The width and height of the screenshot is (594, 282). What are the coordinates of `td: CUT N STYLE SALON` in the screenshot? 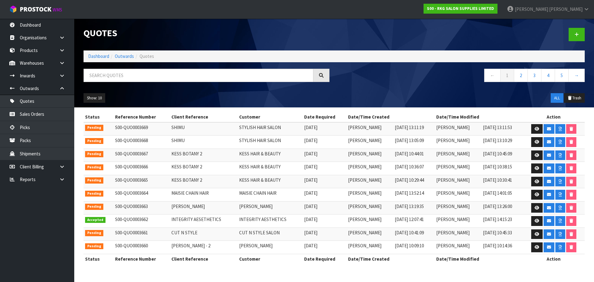 It's located at (270, 234).